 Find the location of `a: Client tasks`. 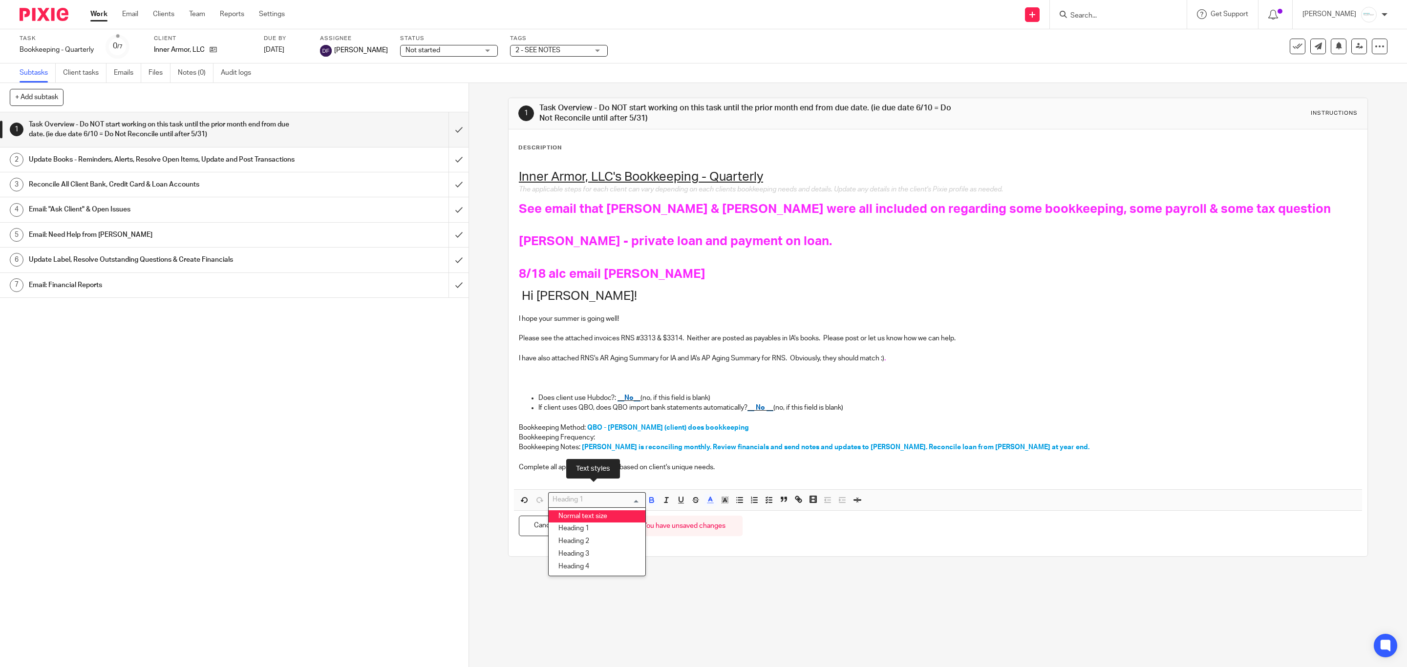

a: Client tasks is located at coordinates (84, 73).